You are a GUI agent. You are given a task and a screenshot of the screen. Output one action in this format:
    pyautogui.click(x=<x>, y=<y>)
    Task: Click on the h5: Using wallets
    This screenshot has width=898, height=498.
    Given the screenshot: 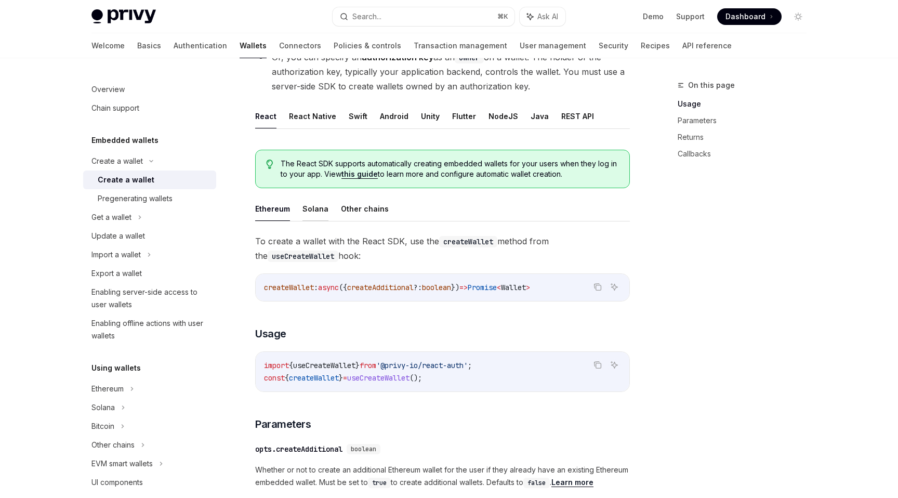 What is the action you would take?
    pyautogui.click(x=116, y=368)
    